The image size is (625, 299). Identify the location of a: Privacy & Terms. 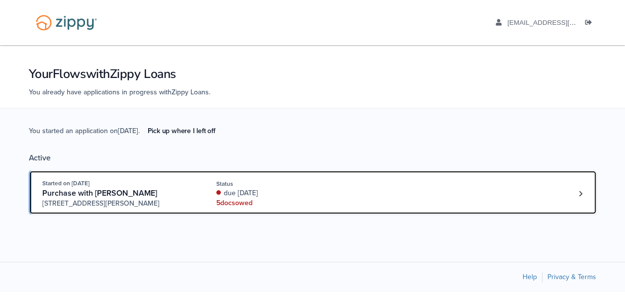
(571, 277).